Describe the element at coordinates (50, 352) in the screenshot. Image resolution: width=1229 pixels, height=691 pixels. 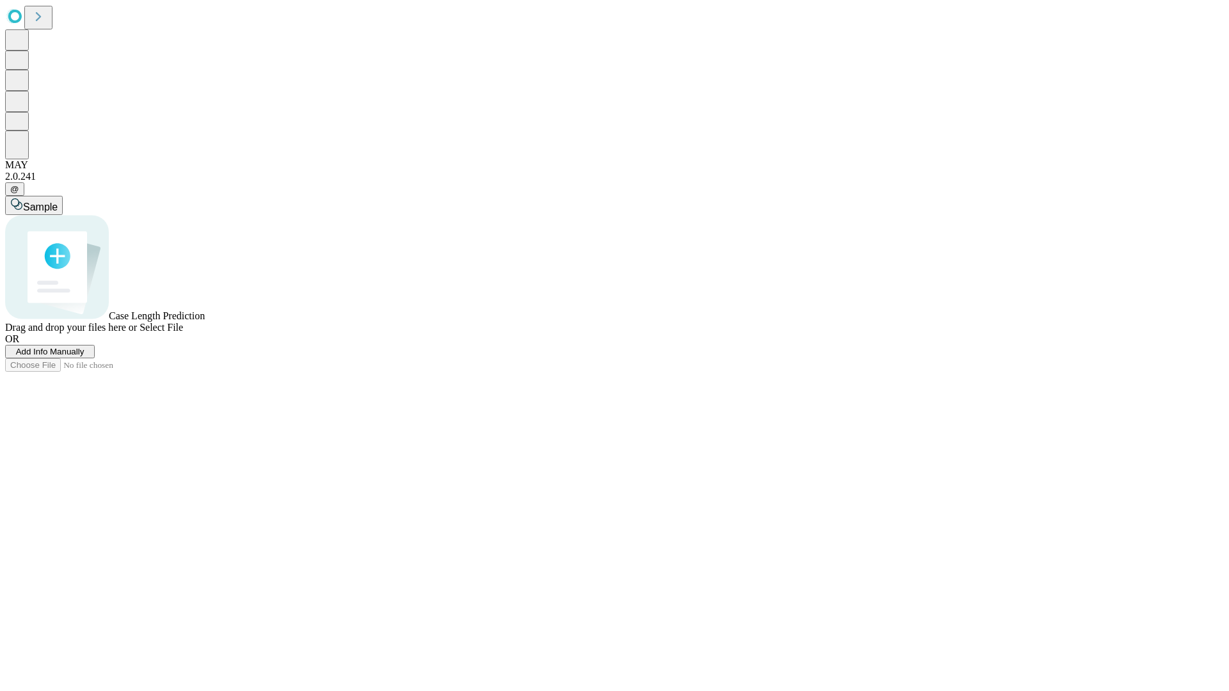
I see `span: Add Info Manually` at that location.